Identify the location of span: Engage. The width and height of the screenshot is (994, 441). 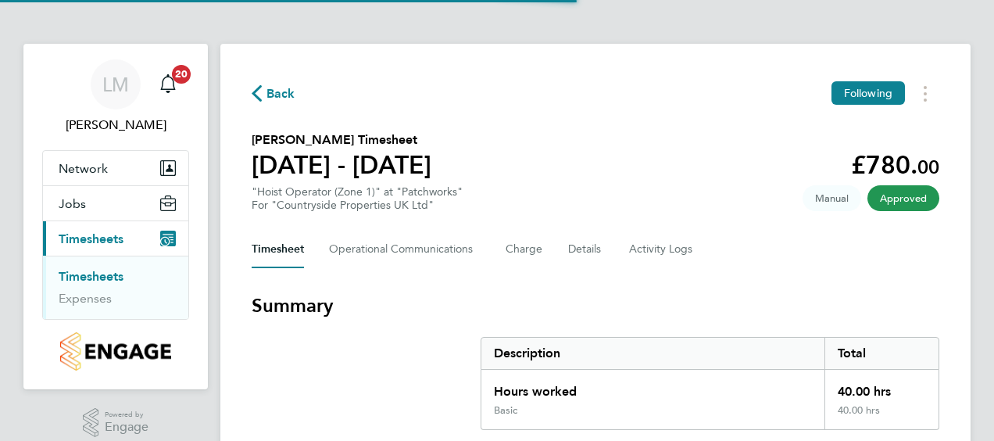
(127, 426).